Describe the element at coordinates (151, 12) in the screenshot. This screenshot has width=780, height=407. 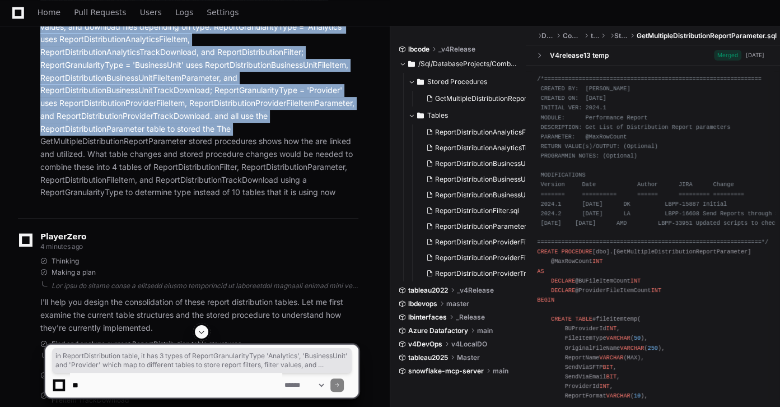
I see `span: Users` at that location.